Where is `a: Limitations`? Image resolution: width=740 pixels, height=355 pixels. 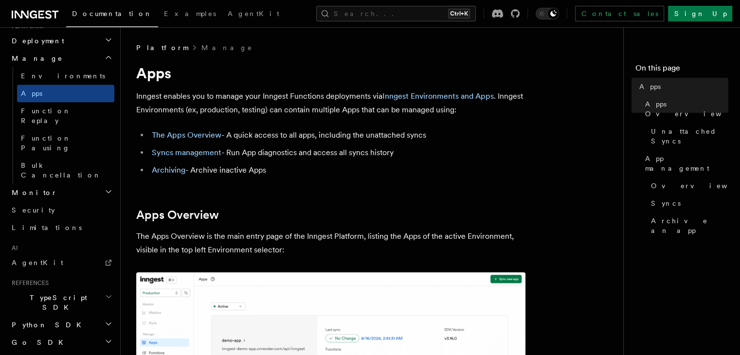 a: Limitations is located at coordinates (61, 228).